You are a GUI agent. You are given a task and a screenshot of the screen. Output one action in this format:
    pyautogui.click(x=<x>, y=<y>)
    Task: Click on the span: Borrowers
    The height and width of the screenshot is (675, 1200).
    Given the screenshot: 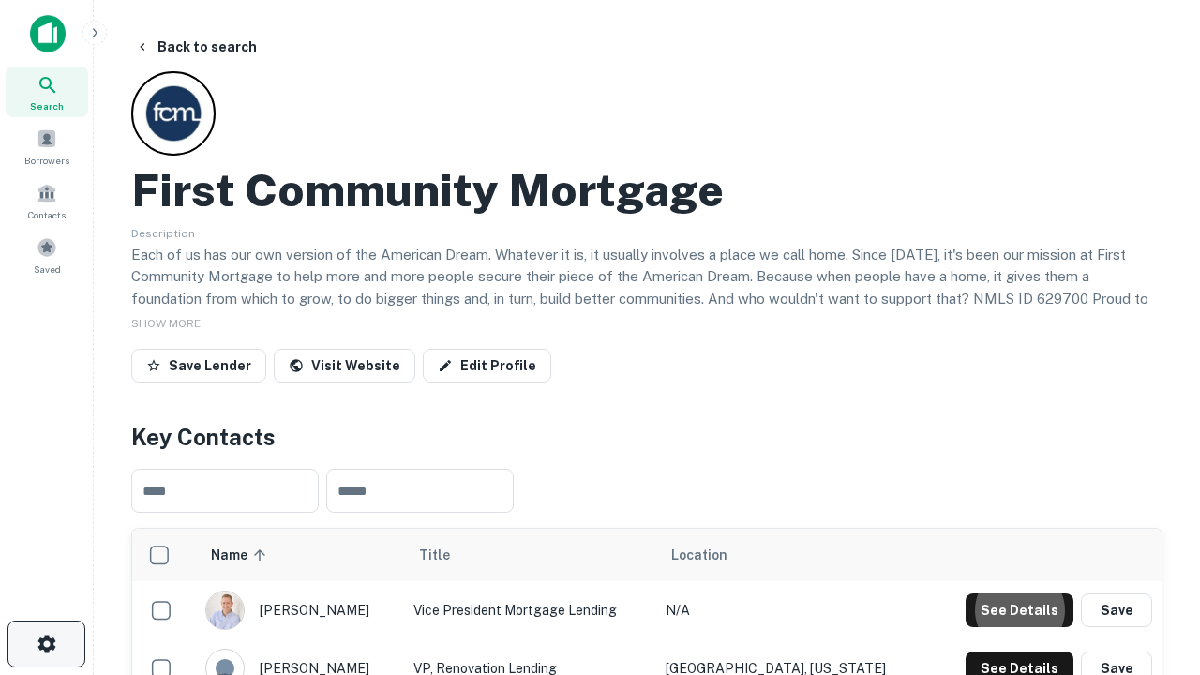 What is the action you would take?
    pyautogui.click(x=47, y=160)
    